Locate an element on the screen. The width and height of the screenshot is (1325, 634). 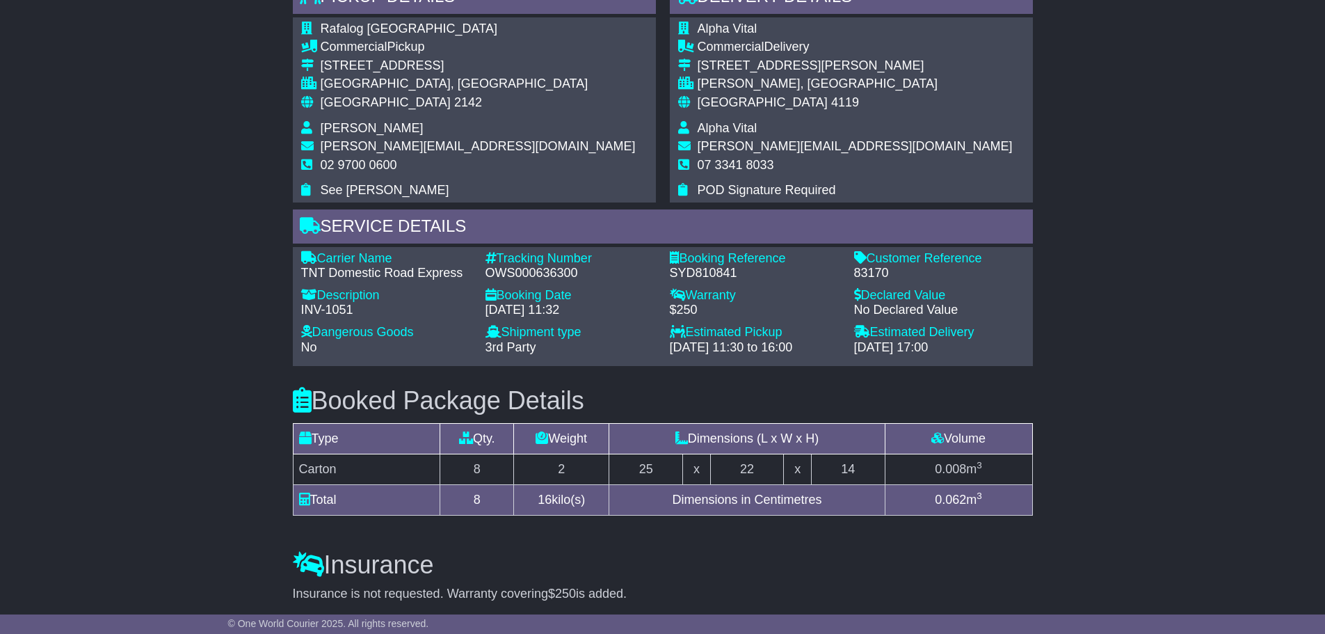
div: Booking Reference is located at coordinates (755, 259).